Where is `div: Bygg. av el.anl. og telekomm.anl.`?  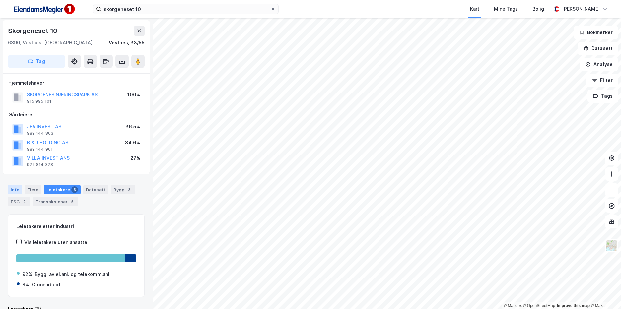 div: Bygg. av el.anl. og telekomm.anl. is located at coordinates (73, 274).